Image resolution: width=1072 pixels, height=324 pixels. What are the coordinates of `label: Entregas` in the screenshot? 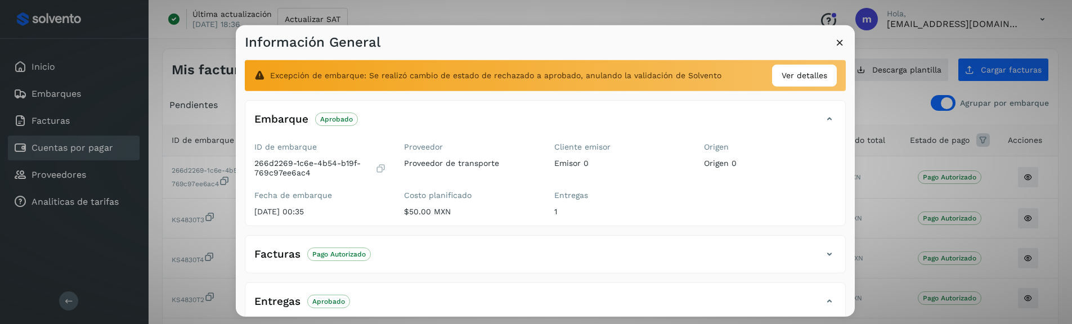 It's located at (620, 195).